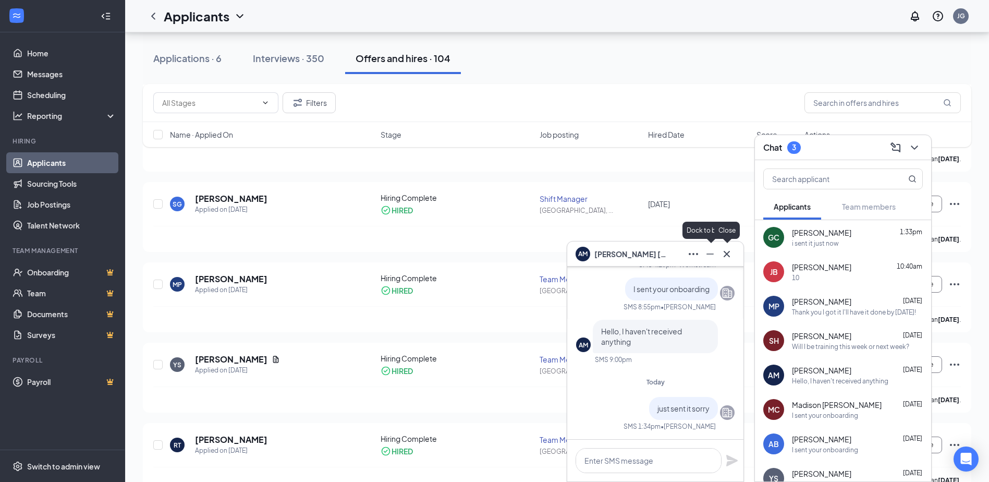 The width and height of the screenshot is (989, 482). Describe the element at coordinates (197, 16) in the screenshot. I see `h1: Applicants` at that location.